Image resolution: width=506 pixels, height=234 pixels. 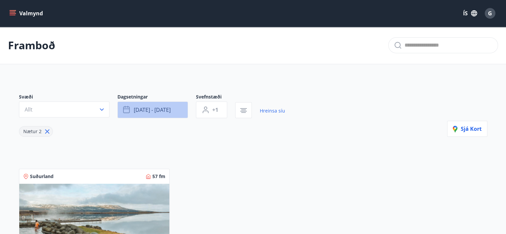 What do you see at coordinates (64, 109) in the screenshot?
I see `button: Allt` at bounding box center [64, 109].